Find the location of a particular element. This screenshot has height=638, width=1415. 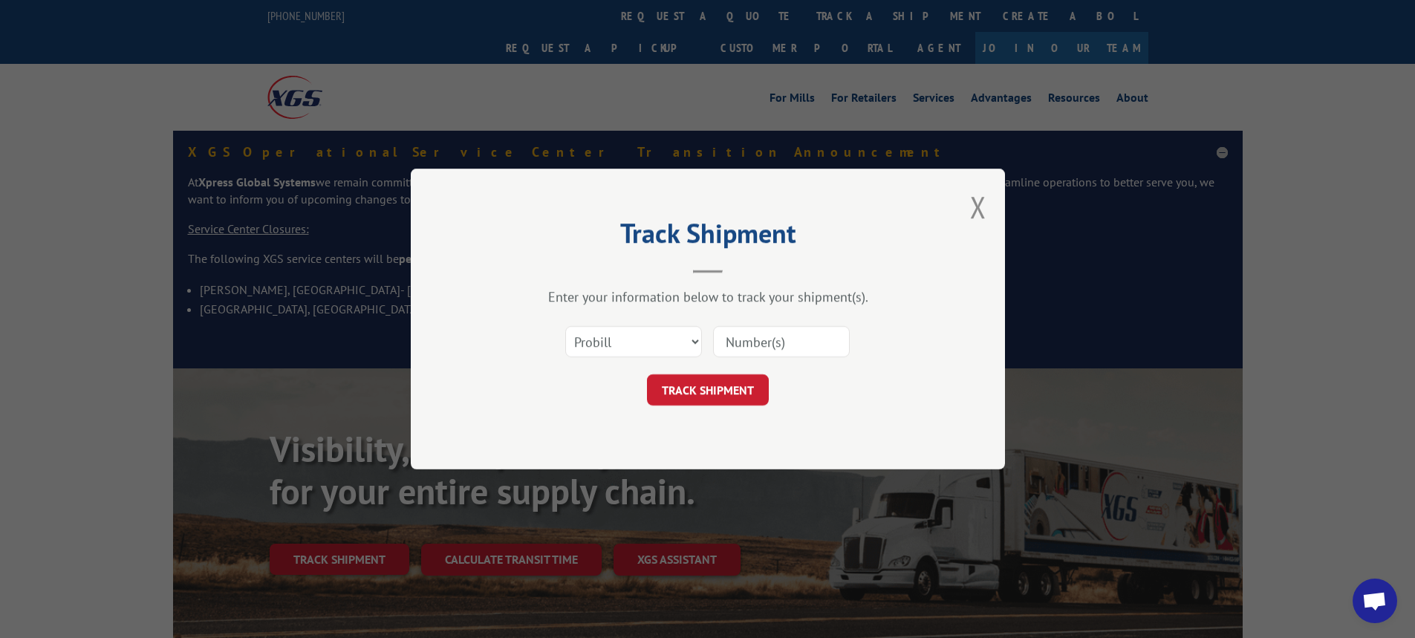

button: Close modal is located at coordinates (978, 206).